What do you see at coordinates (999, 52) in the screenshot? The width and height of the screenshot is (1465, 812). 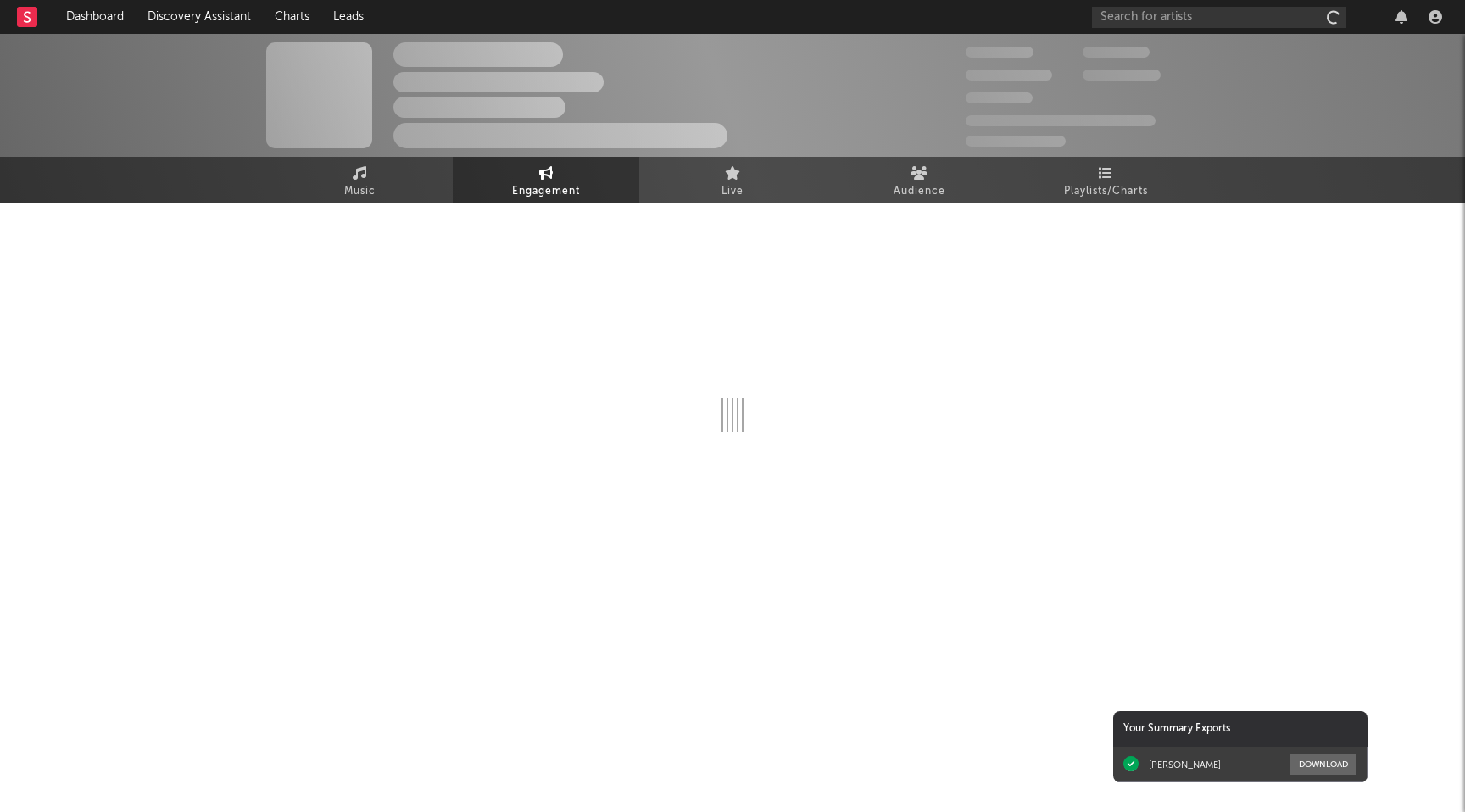 I see `span: 300,000` at bounding box center [999, 52].